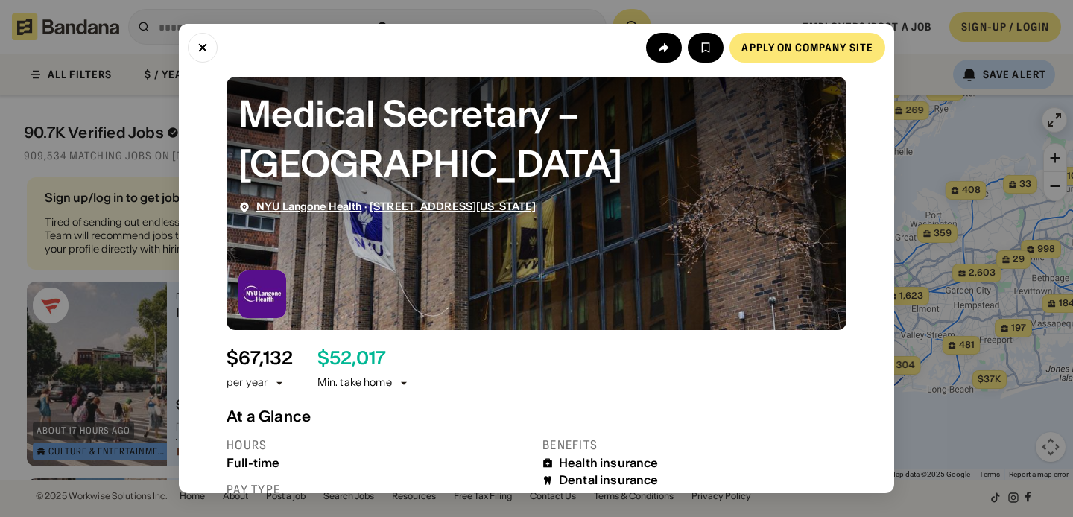  I want to click on div: Hours, so click(379, 445).